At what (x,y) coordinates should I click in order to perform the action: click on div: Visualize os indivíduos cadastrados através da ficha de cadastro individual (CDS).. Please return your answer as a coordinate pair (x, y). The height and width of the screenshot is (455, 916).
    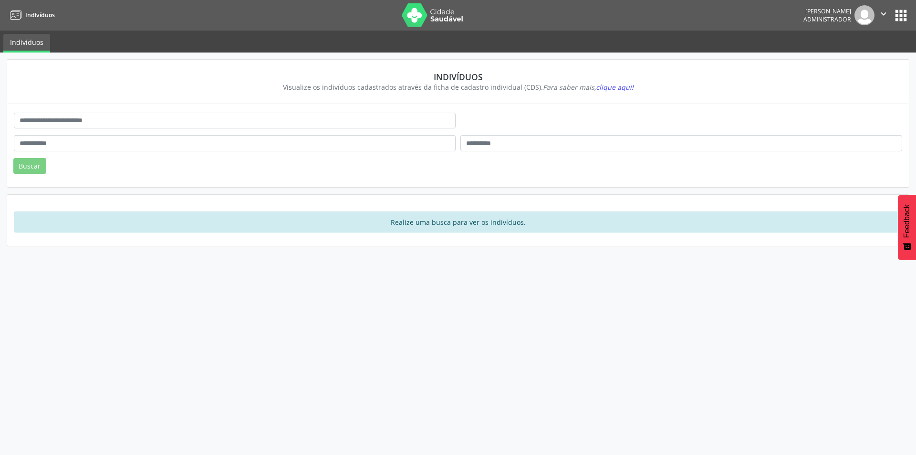
    Looking at the image, I should click on (458, 87).